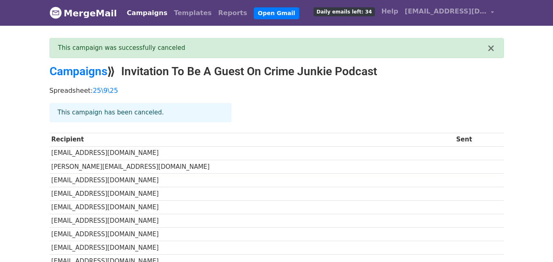 This screenshot has height=262, width=553. Describe the element at coordinates (232, 13) in the screenshot. I see `a: Reports` at that location.